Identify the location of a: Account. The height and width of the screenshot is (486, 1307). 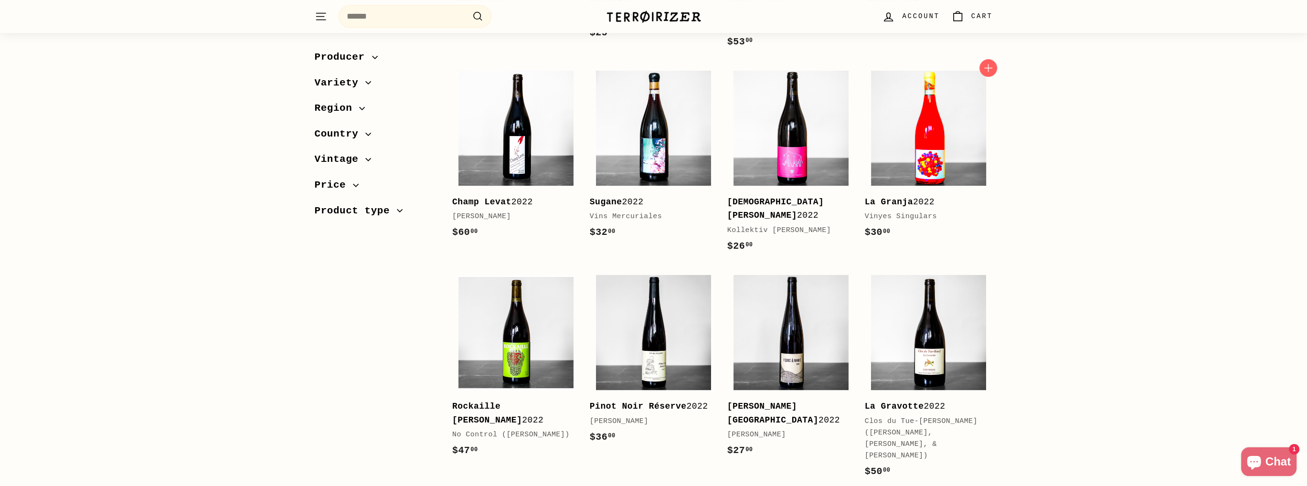
(911, 16).